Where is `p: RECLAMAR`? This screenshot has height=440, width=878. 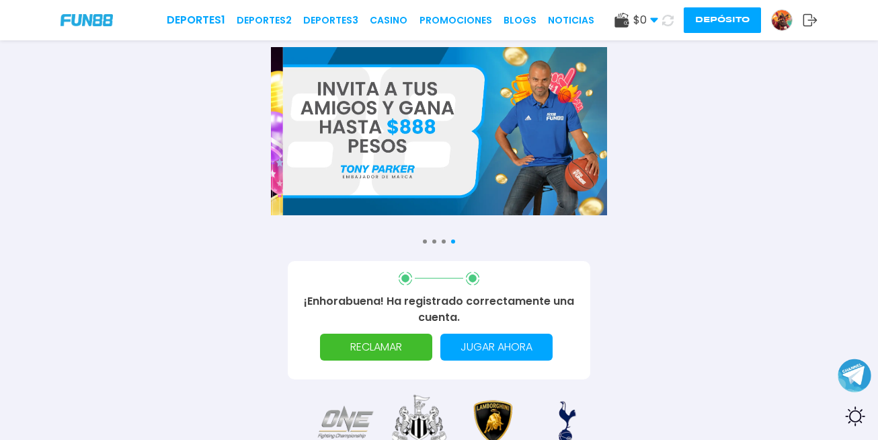 p: RECLAMAR is located at coordinates (376, 347).